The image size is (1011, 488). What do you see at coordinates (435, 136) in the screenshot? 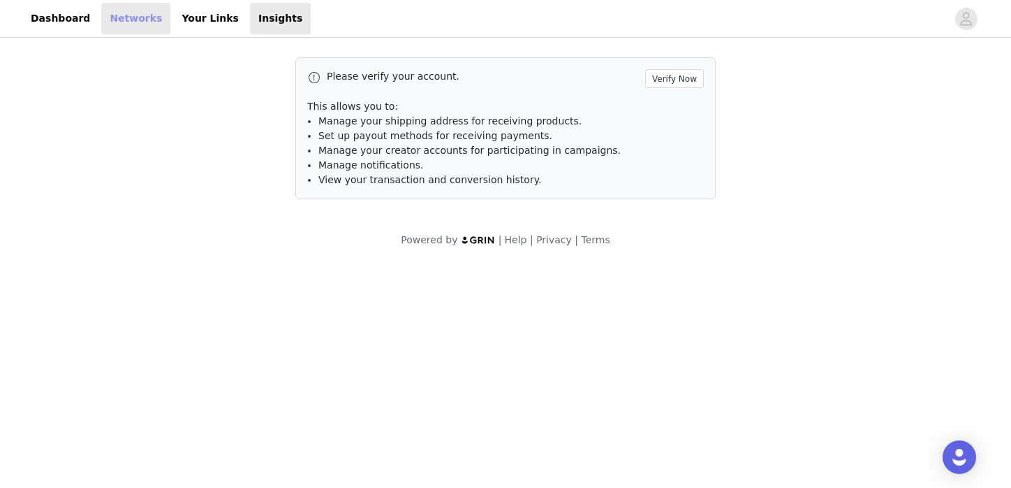
I see `span: Set up payout methods for receiving payments.` at bounding box center [435, 136].